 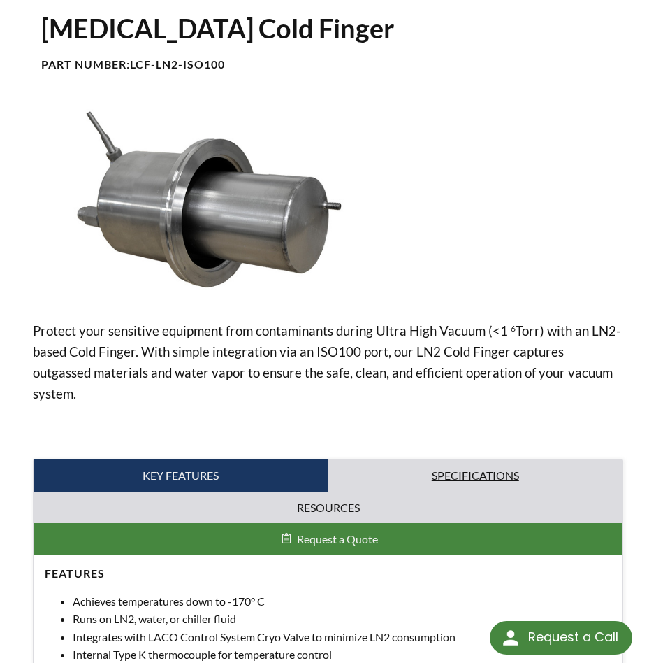 I want to click on li: Achieves temperatures down to -170° C, so click(x=342, y=601).